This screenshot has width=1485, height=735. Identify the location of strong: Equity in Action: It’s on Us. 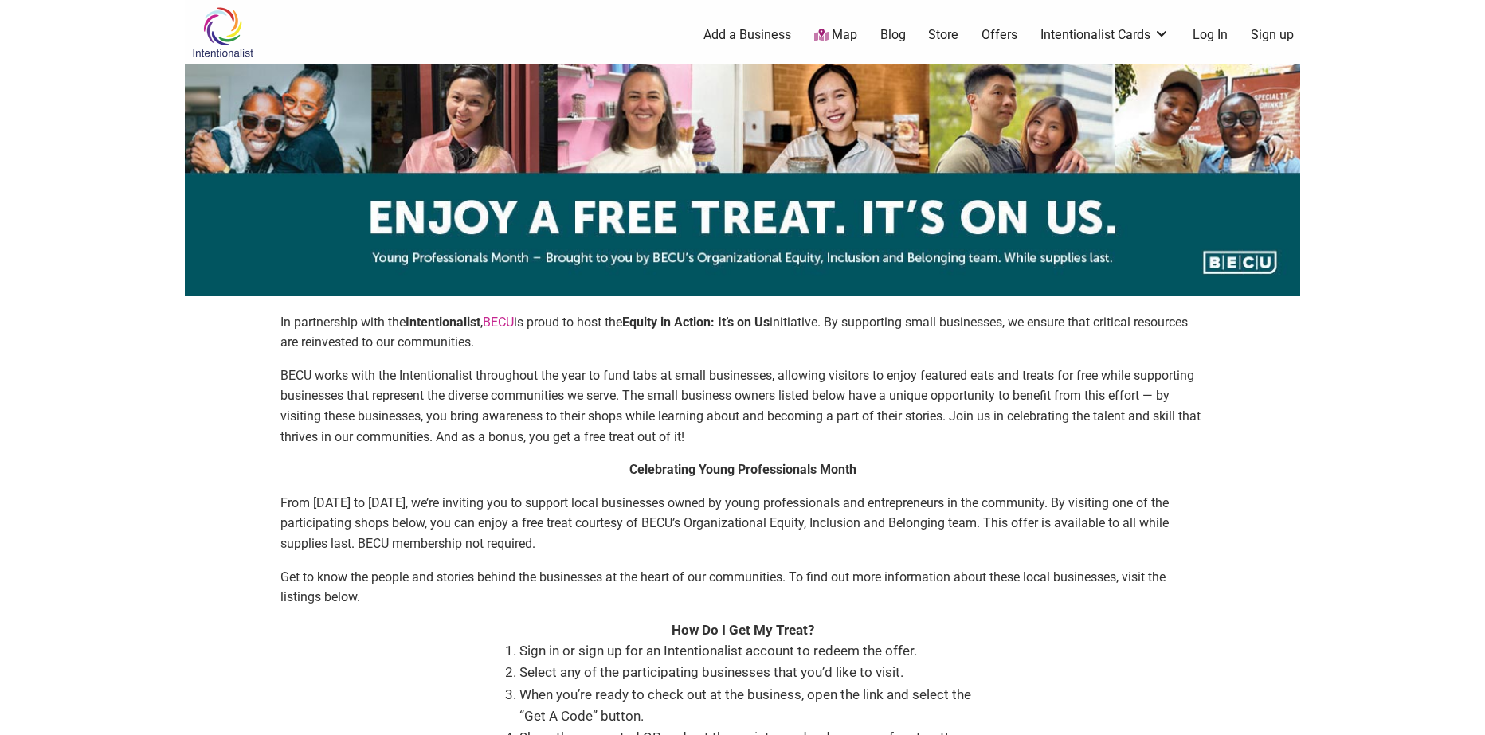
(695, 322).